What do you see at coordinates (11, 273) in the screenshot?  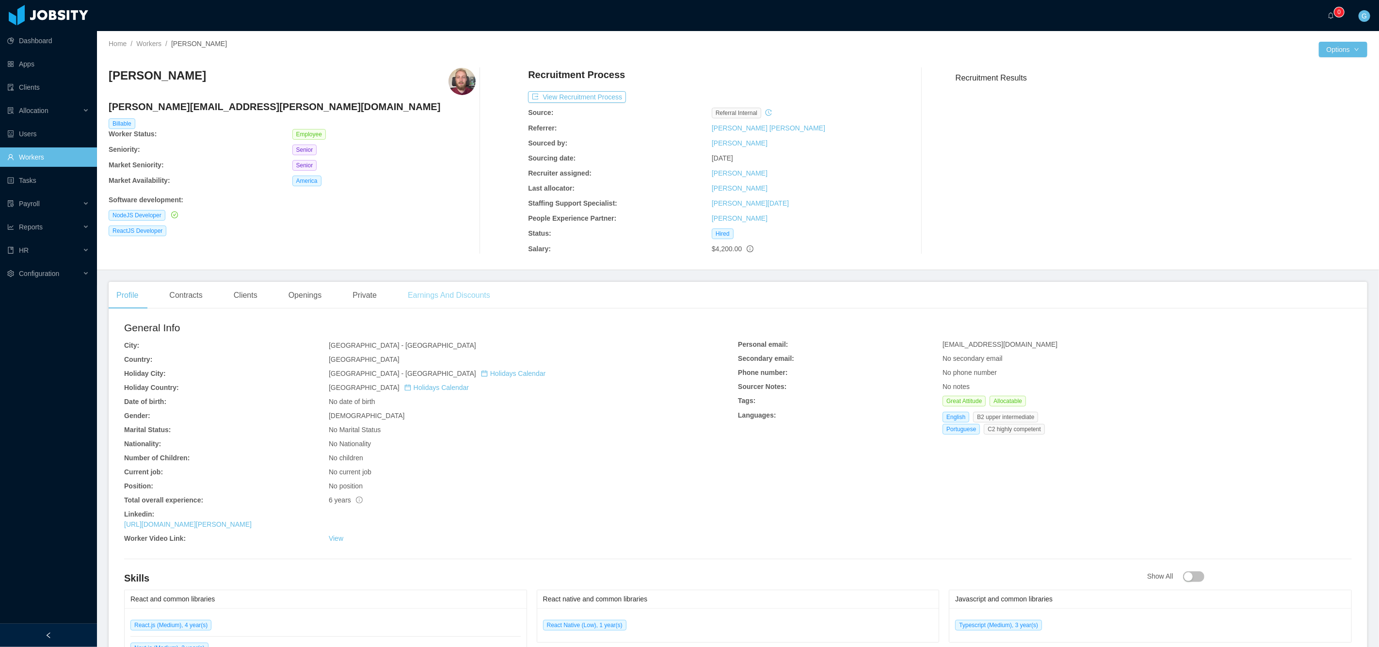 I see `i: icon: setting` at bounding box center [11, 273].